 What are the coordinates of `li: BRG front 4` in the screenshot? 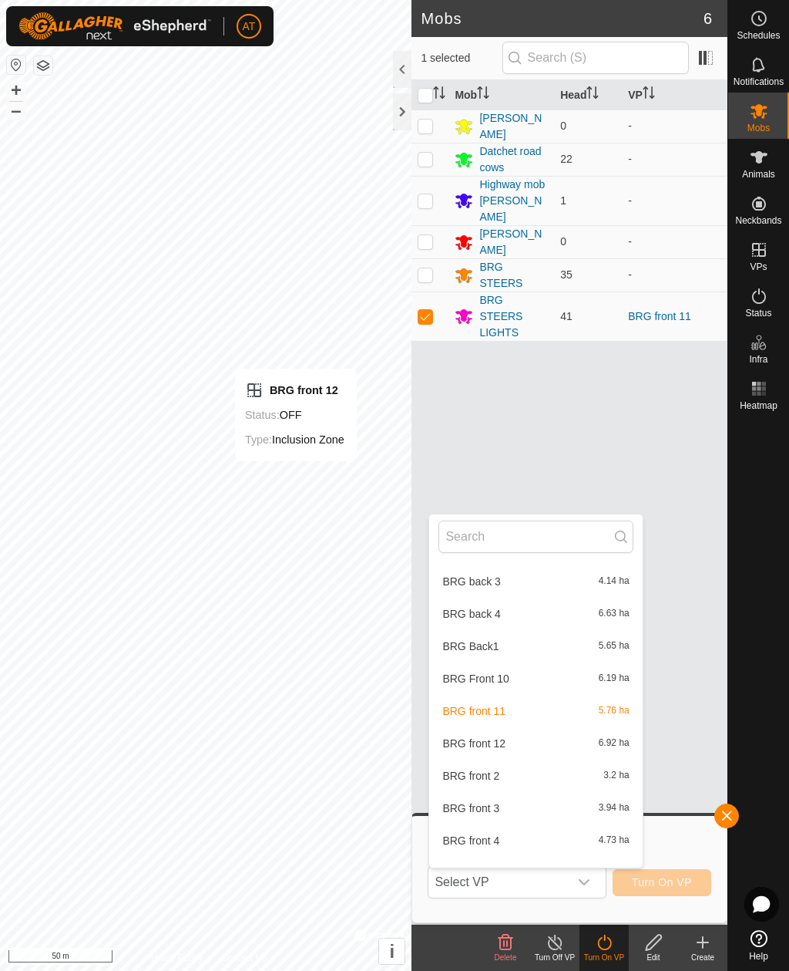 It's located at (536, 840).